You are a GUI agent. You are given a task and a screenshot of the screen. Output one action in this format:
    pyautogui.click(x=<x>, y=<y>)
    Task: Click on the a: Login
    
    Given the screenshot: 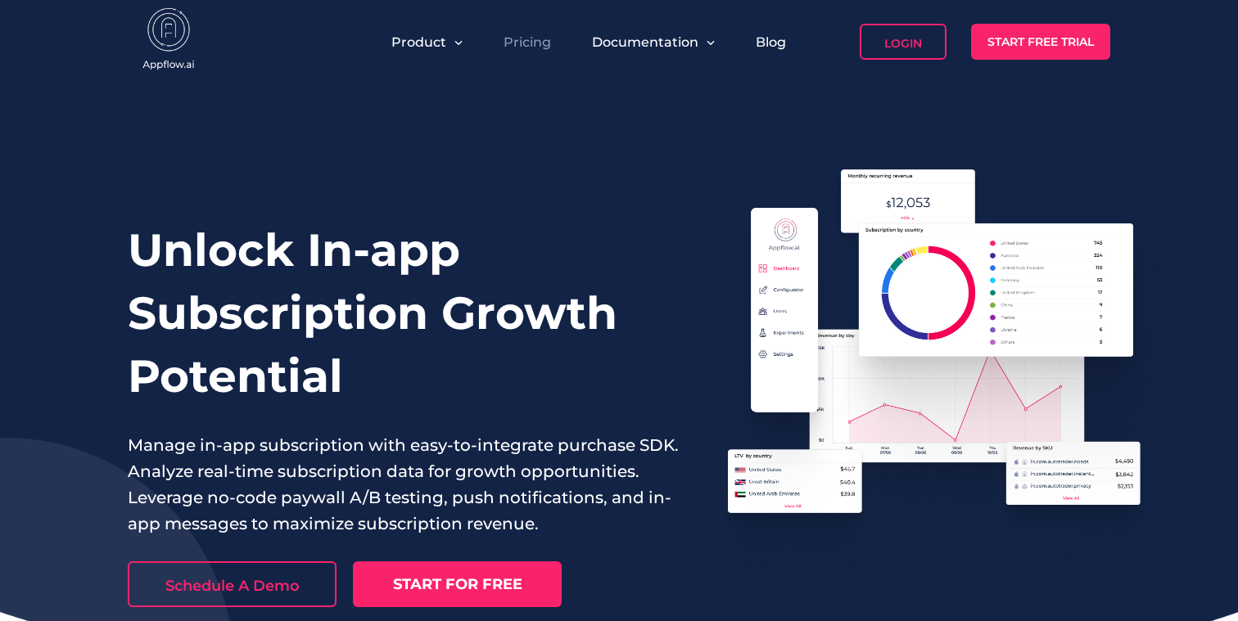 What is the action you would take?
    pyautogui.click(x=903, y=42)
    